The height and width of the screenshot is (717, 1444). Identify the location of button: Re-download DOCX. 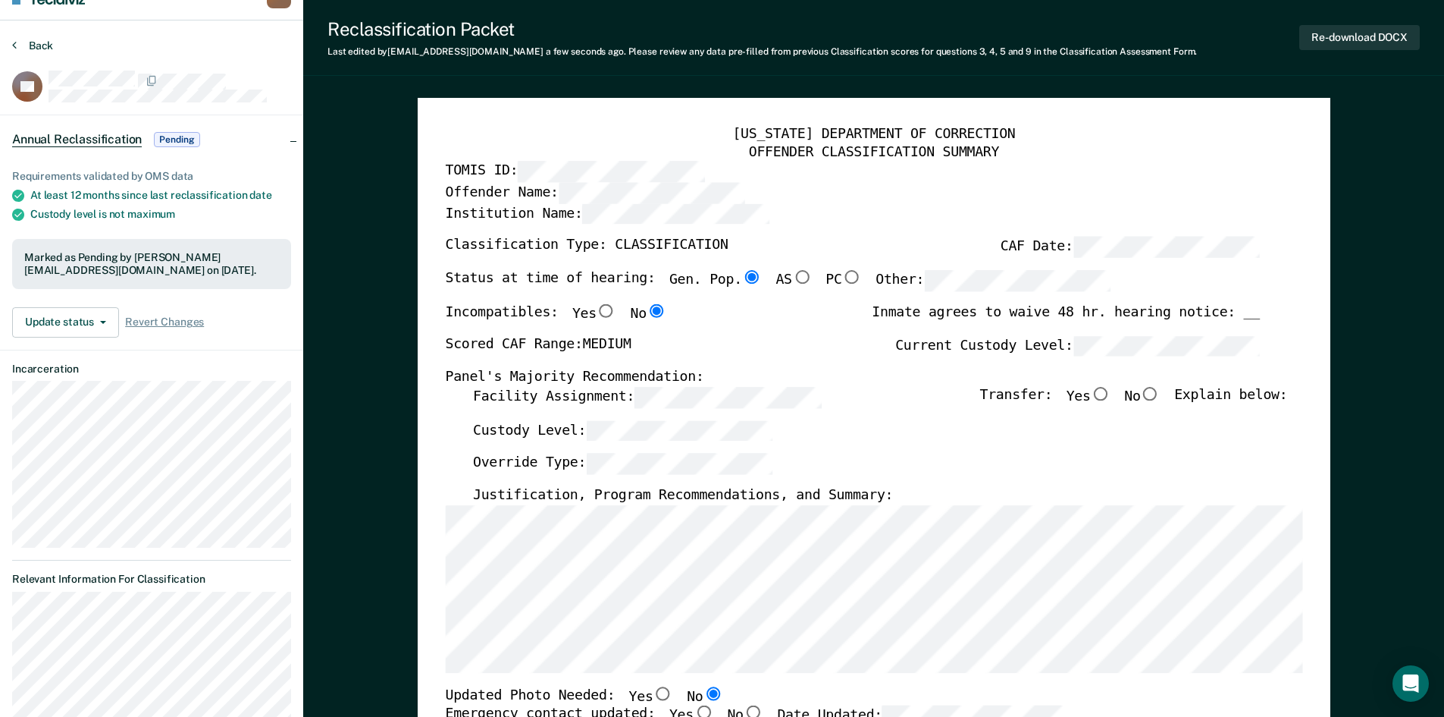
(1359, 37).